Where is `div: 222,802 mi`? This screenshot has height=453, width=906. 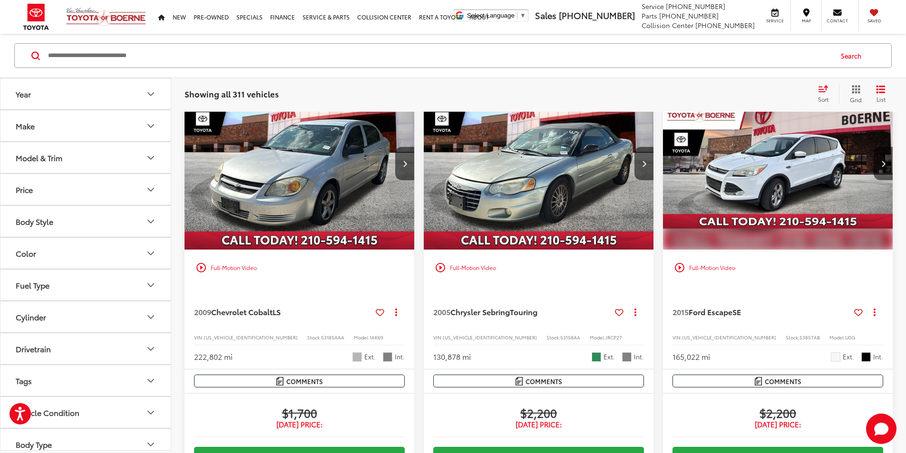 div: 222,802 mi is located at coordinates (213, 357).